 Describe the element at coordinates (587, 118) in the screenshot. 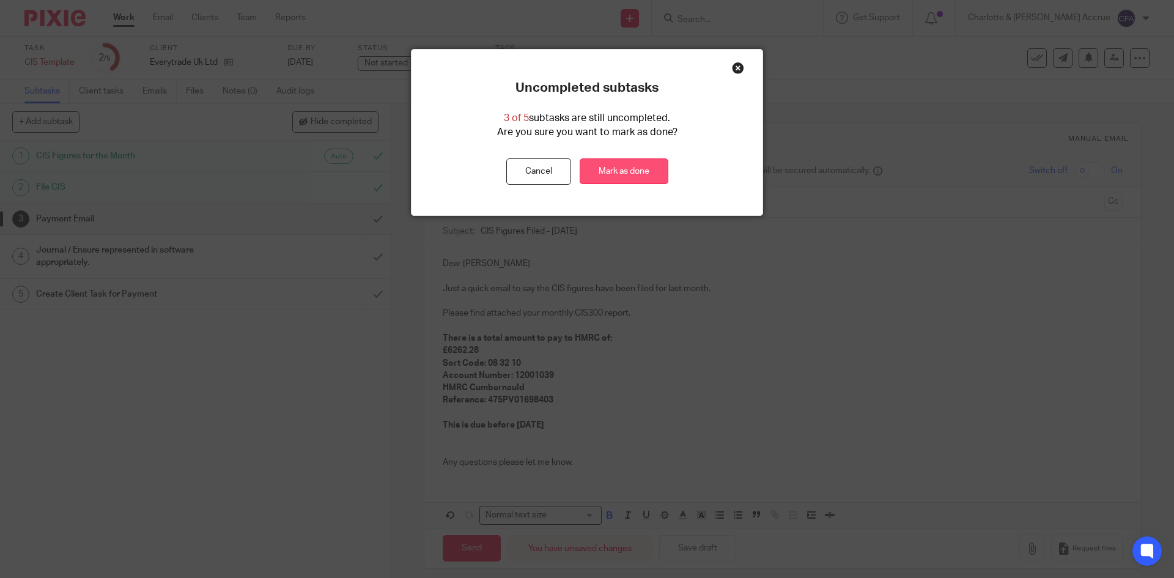

I see `p: subtasks are still uncompleted.` at that location.